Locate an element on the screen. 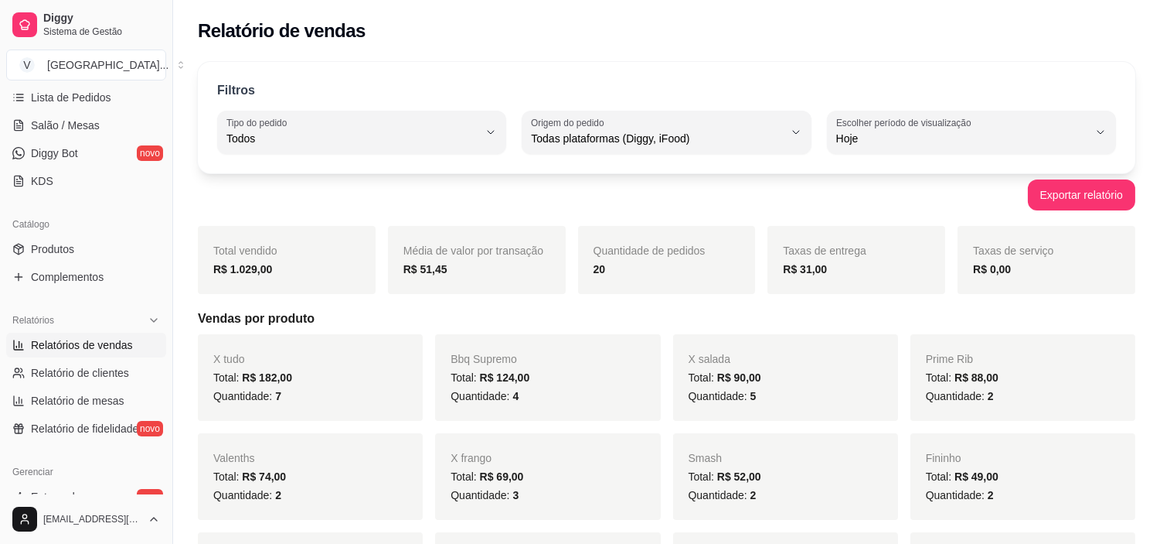  a: Produtos is located at coordinates (86, 249).